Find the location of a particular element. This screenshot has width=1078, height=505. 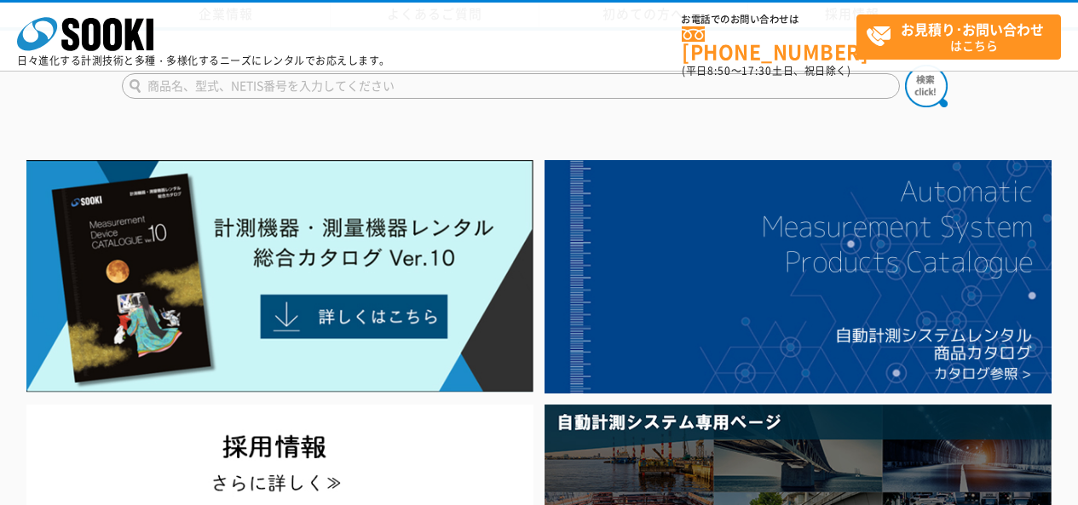

img: Catalog Ver10 is located at coordinates (279, 276).